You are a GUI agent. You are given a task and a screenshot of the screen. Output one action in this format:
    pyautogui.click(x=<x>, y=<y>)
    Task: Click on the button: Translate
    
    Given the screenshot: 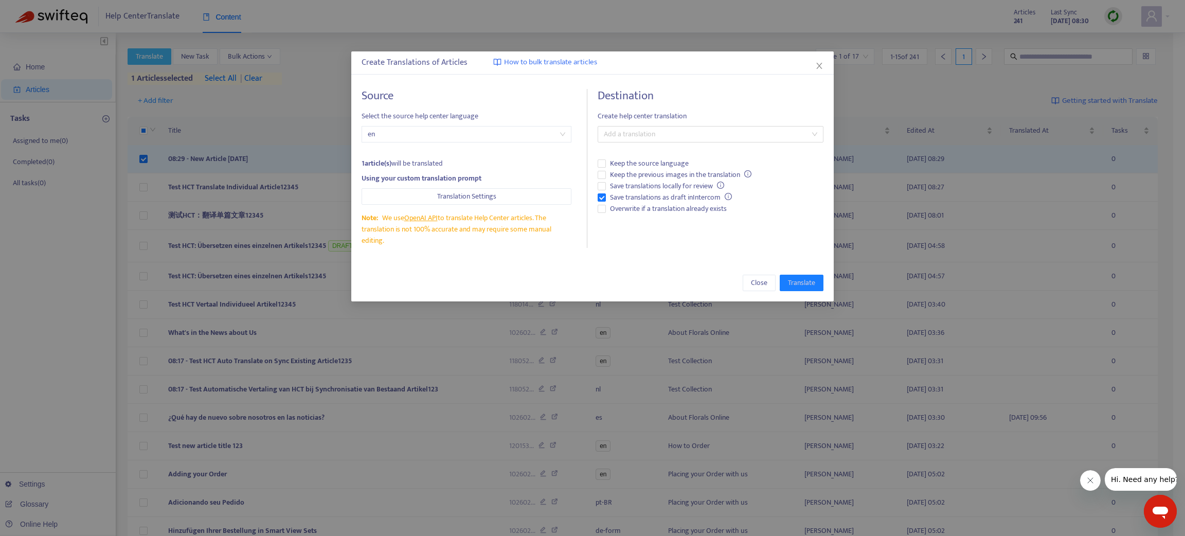 What is the action you would take?
    pyautogui.click(x=801, y=283)
    